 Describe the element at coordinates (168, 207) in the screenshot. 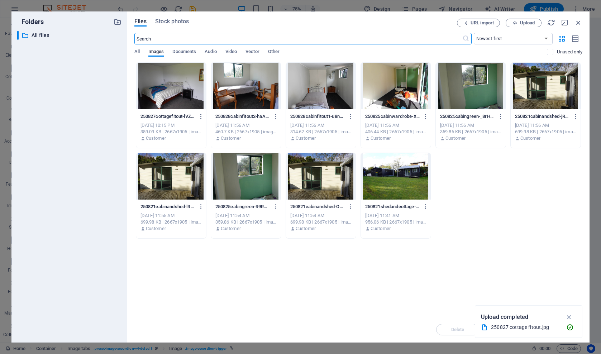

I see `p: 250821cabinandshed-lRdFVgUyHceEmGbsoGeyDA.jpg` at that location.